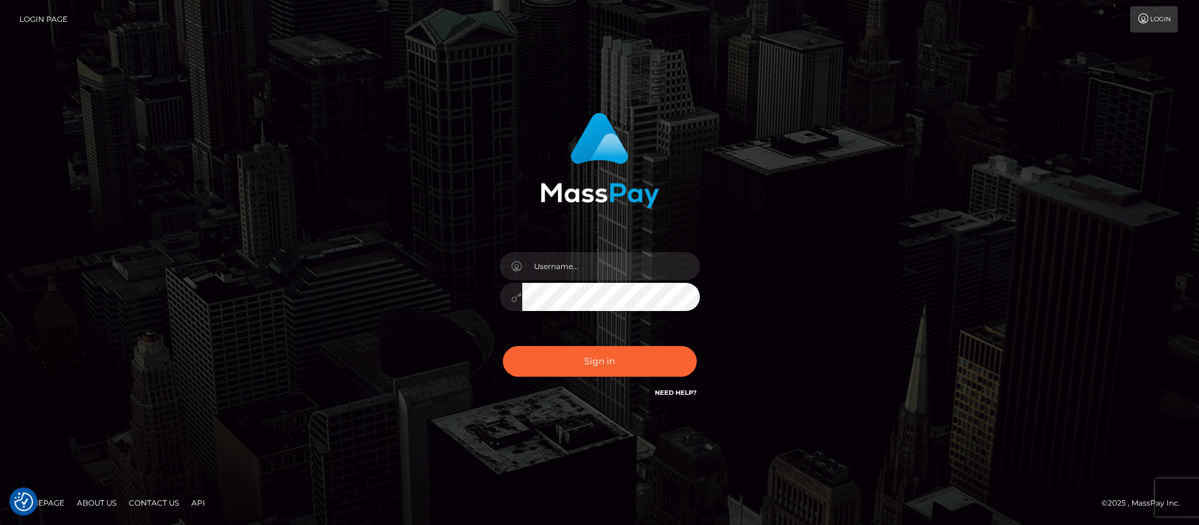 This screenshot has width=1199, height=525. What do you see at coordinates (676, 392) in the screenshot?
I see `a: Need Help?` at bounding box center [676, 392].